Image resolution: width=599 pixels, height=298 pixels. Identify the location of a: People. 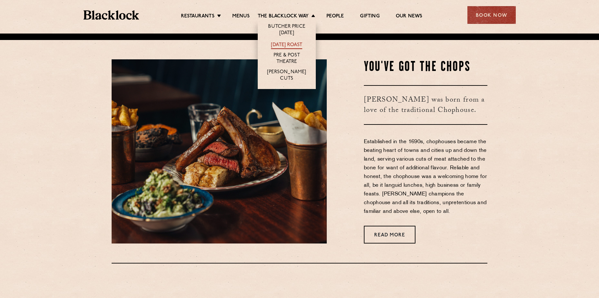
(335, 17).